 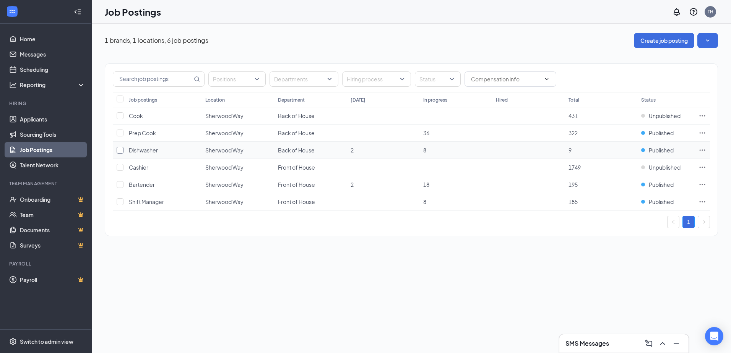 I want to click on li: Previous Page, so click(x=673, y=222).